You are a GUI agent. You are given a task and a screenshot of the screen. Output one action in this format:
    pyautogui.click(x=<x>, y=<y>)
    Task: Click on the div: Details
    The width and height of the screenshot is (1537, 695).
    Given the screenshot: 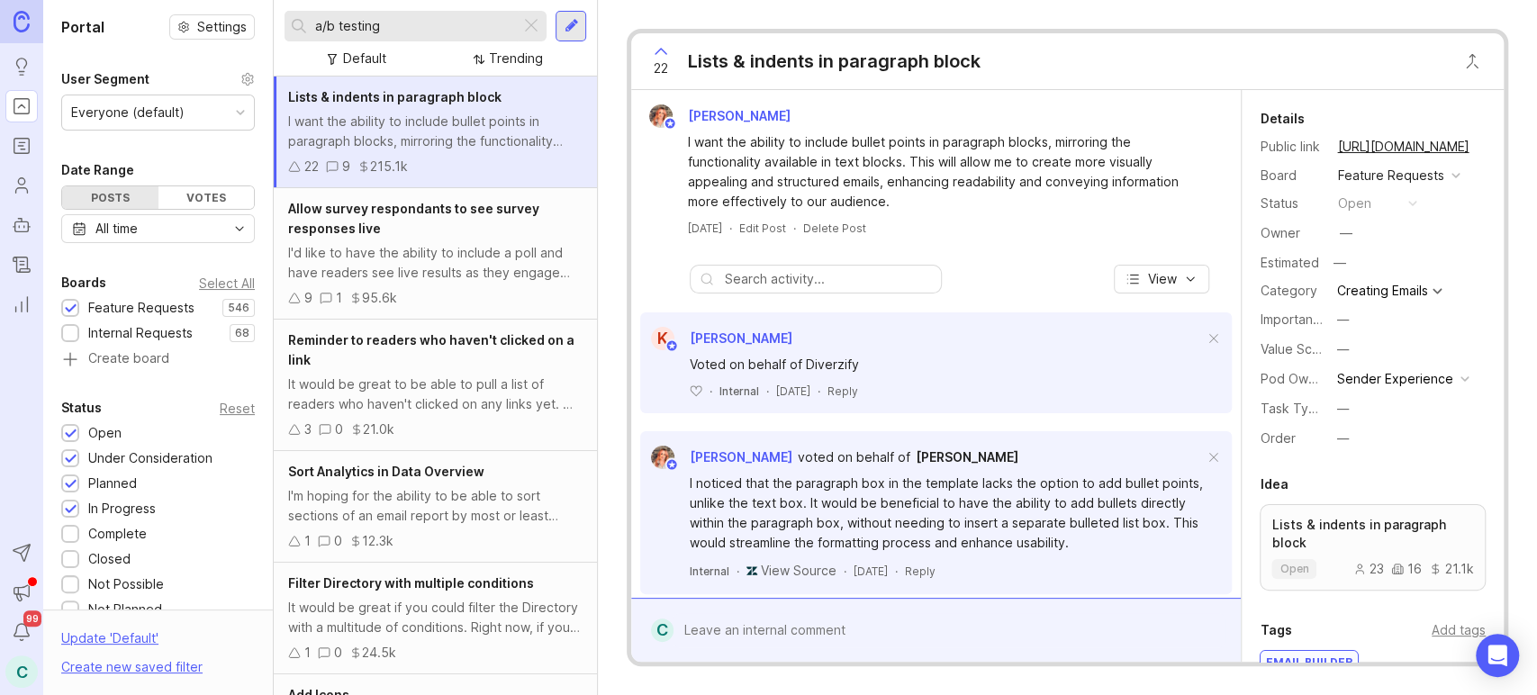 What is the action you would take?
    pyautogui.click(x=1281, y=119)
    